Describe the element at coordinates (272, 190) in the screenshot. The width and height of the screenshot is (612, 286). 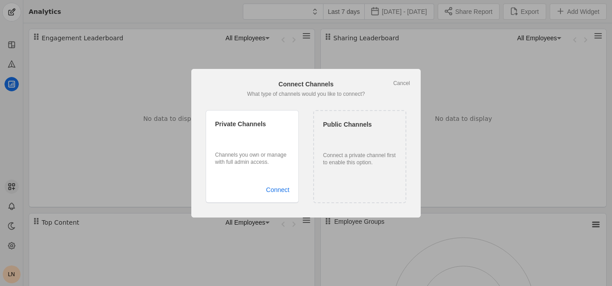
I see `button: Connect` at that location.